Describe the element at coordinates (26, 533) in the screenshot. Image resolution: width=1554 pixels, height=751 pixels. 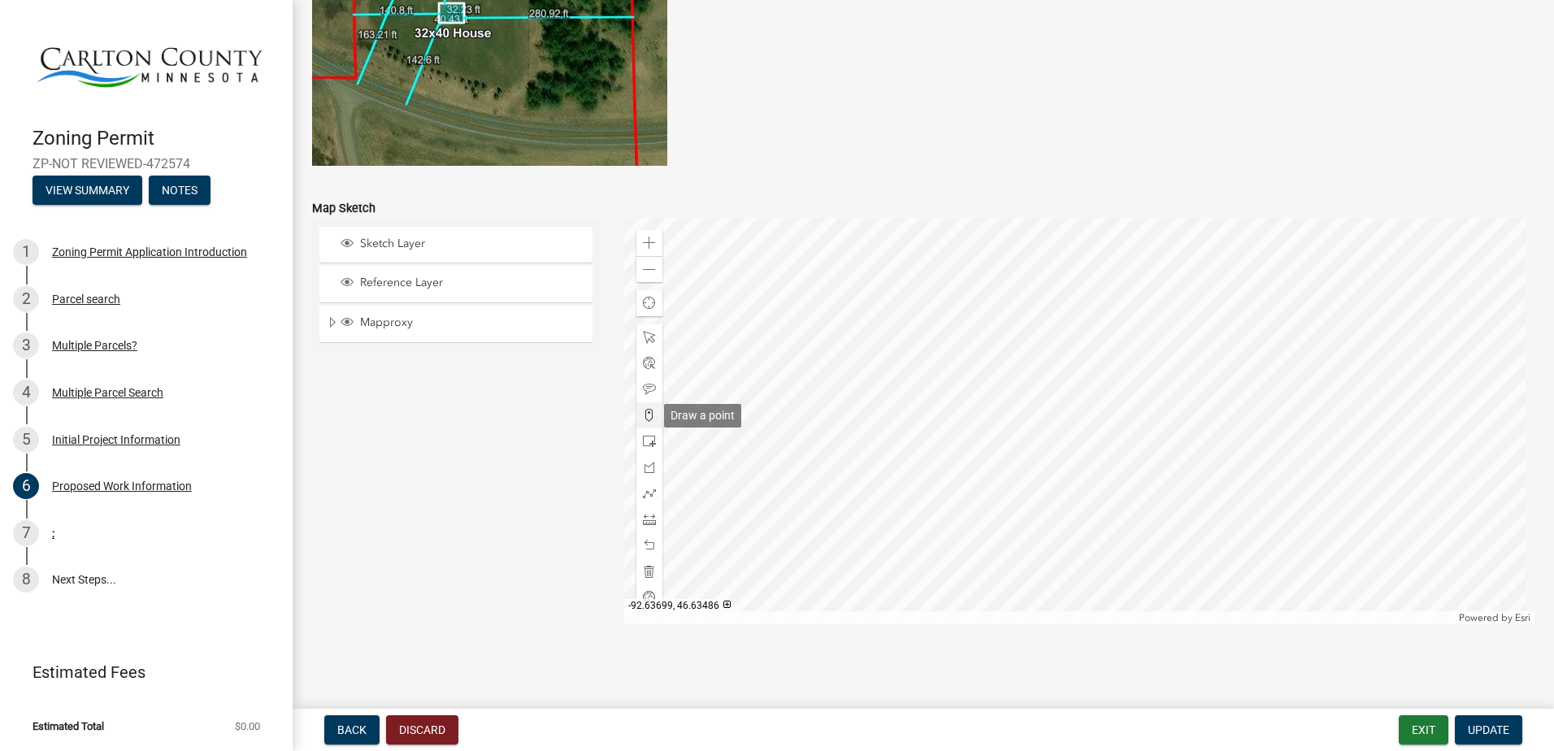
I see `div: 7` at that location.